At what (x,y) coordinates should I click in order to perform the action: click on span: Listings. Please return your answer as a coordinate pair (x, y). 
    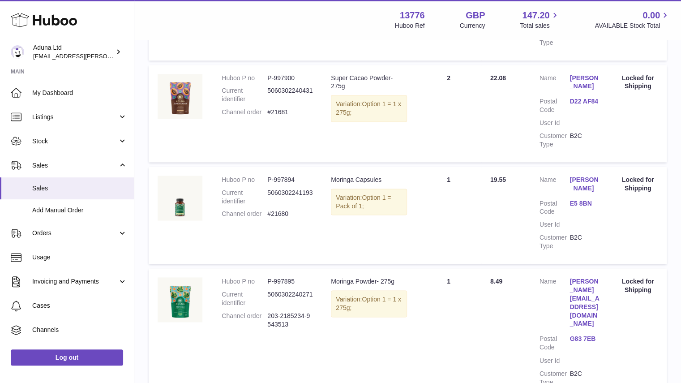
    Looking at the image, I should click on (75, 117).